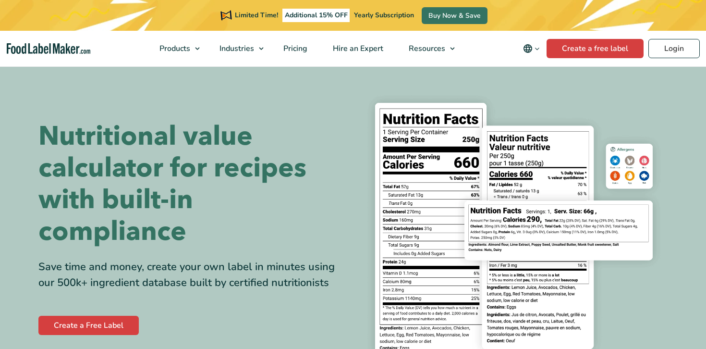  Describe the element at coordinates (236, 48) in the screenshot. I see `span: Industries` at that location.